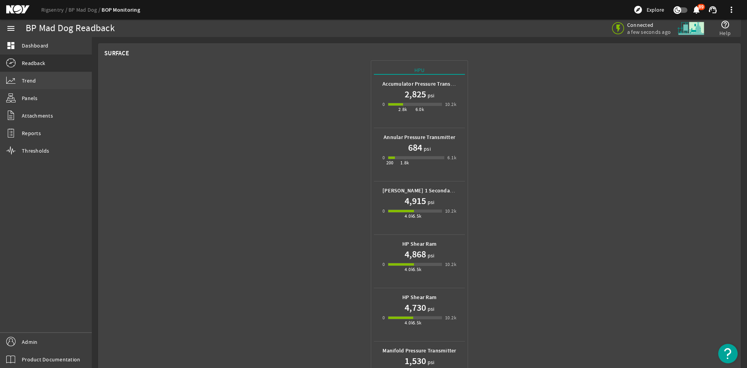 The width and height of the screenshot is (747, 368). What do you see at coordinates (725, 25) in the screenshot?
I see `mat-icon: help_outline` at bounding box center [725, 25].